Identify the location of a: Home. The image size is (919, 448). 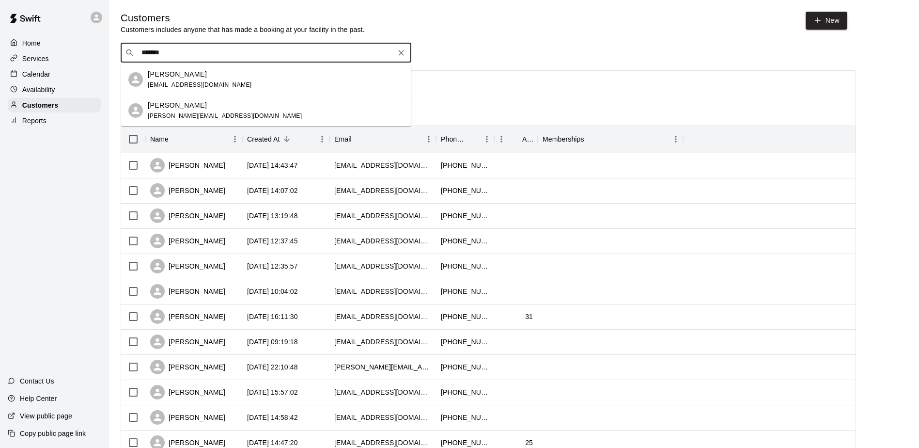
(54, 43).